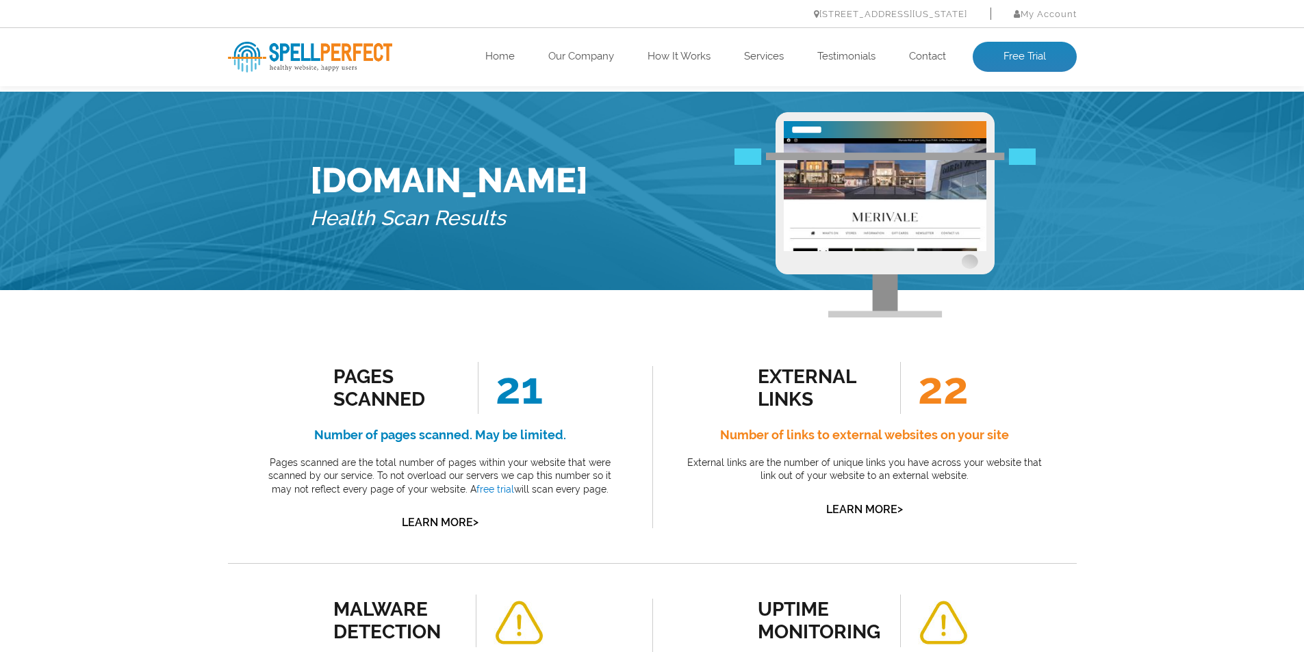 This screenshot has width=1304, height=652. What do you see at coordinates (440, 476) in the screenshot?
I see `p: Pages scanned are the total number of pages within your website that were scanned by our service....` at bounding box center [440, 476].